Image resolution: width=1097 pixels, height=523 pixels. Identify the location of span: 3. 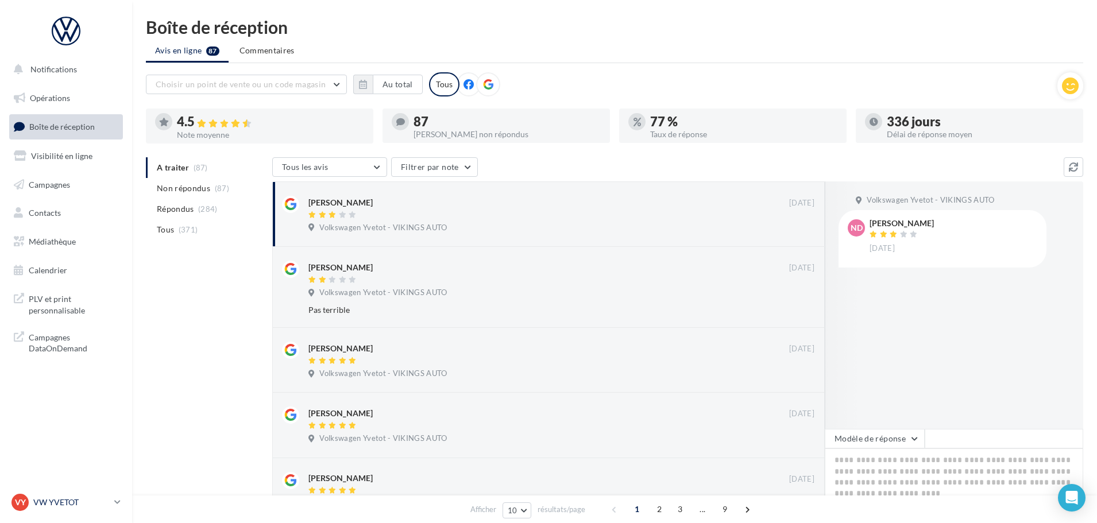
(680, 509).